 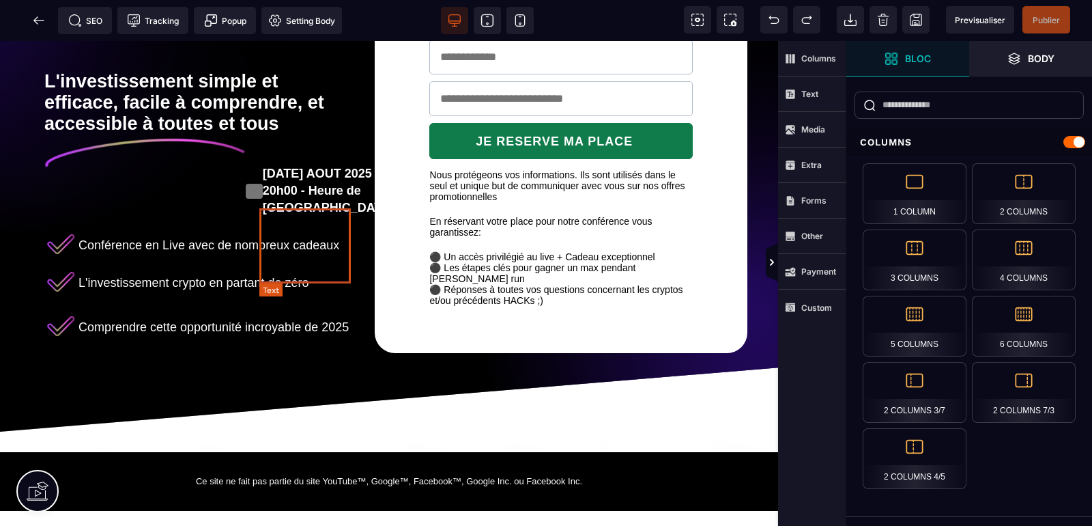 What do you see at coordinates (216, 242) in the screenshot?
I see `text: L'investissement crypto en partant de zéro` at bounding box center [216, 242].